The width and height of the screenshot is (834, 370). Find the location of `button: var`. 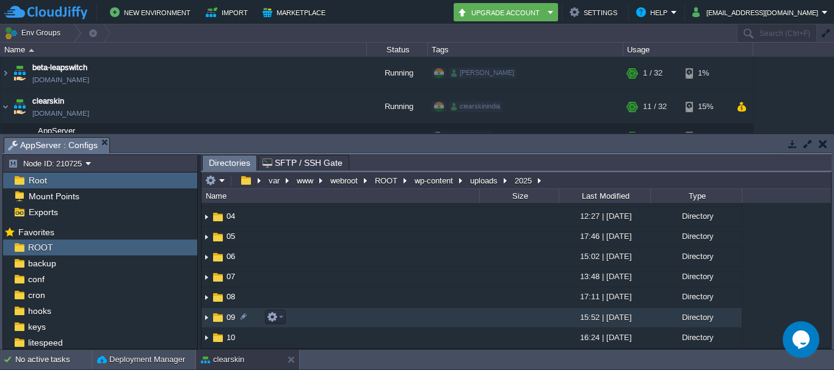

button: var is located at coordinates (275, 181).